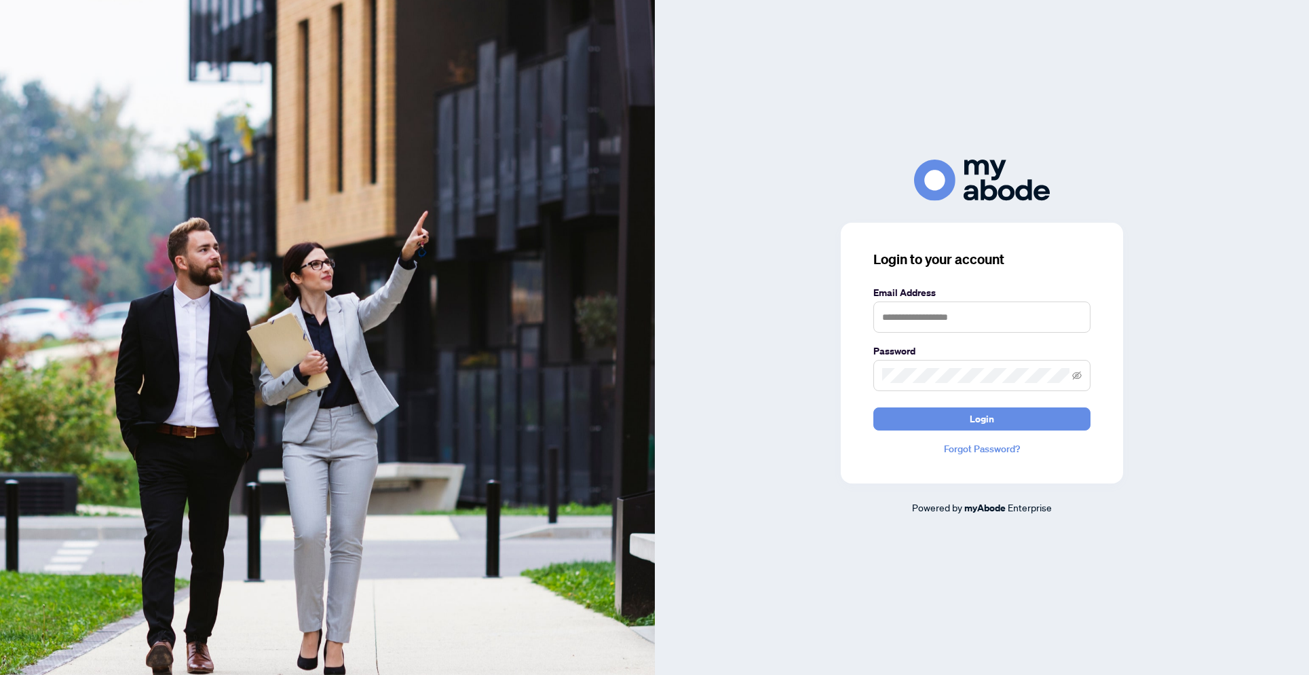 The height and width of the screenshot is (675, 1309). I want to click on h3: Login to your account, so click(982, 259).